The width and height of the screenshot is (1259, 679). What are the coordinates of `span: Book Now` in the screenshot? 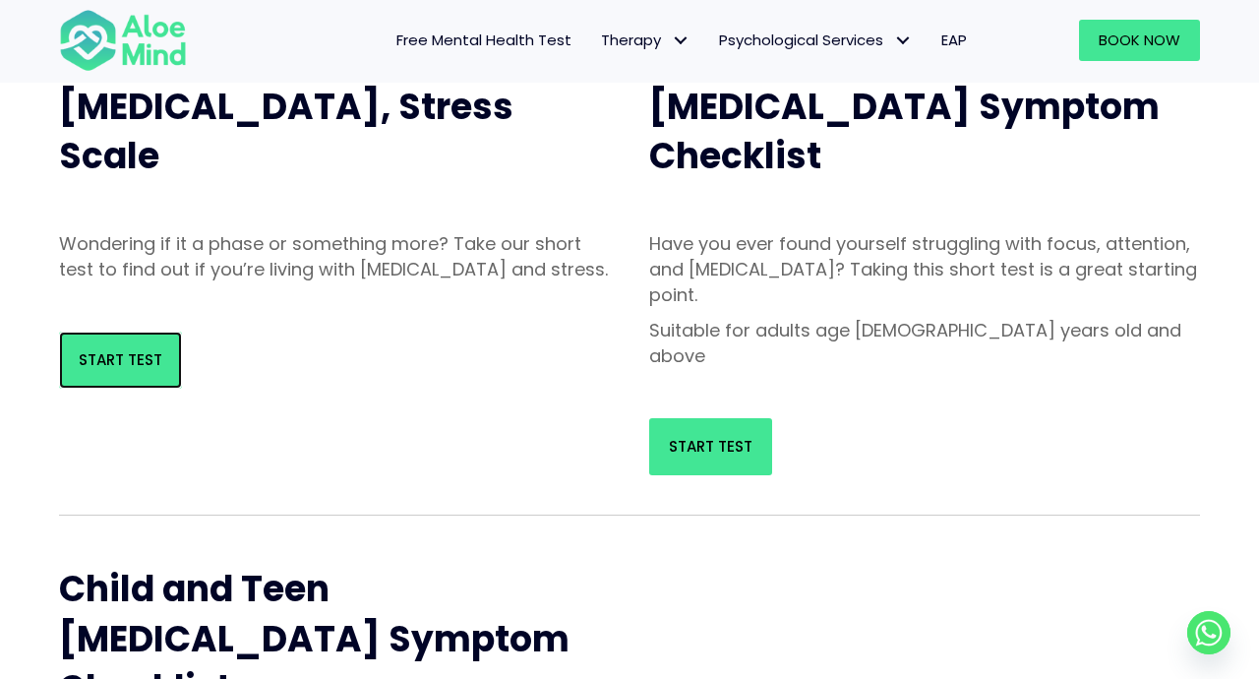 It's located at (1139, 39).